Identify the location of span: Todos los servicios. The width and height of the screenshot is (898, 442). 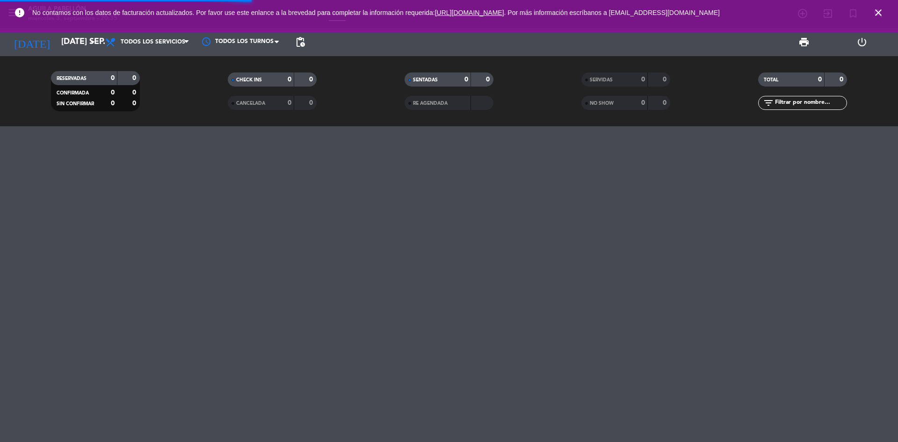
(153, 42).